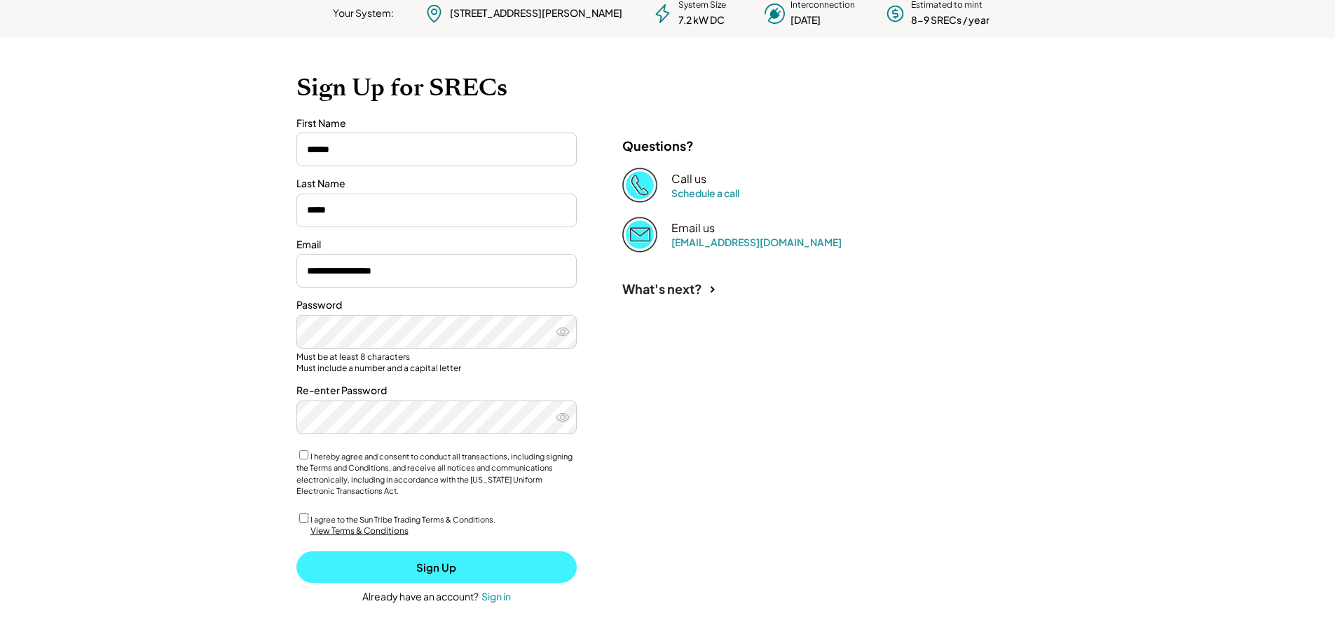 Image resolution: width=1335 pixels, height=639 pixels. I want to click on div: Your System:, so click(363, 13).